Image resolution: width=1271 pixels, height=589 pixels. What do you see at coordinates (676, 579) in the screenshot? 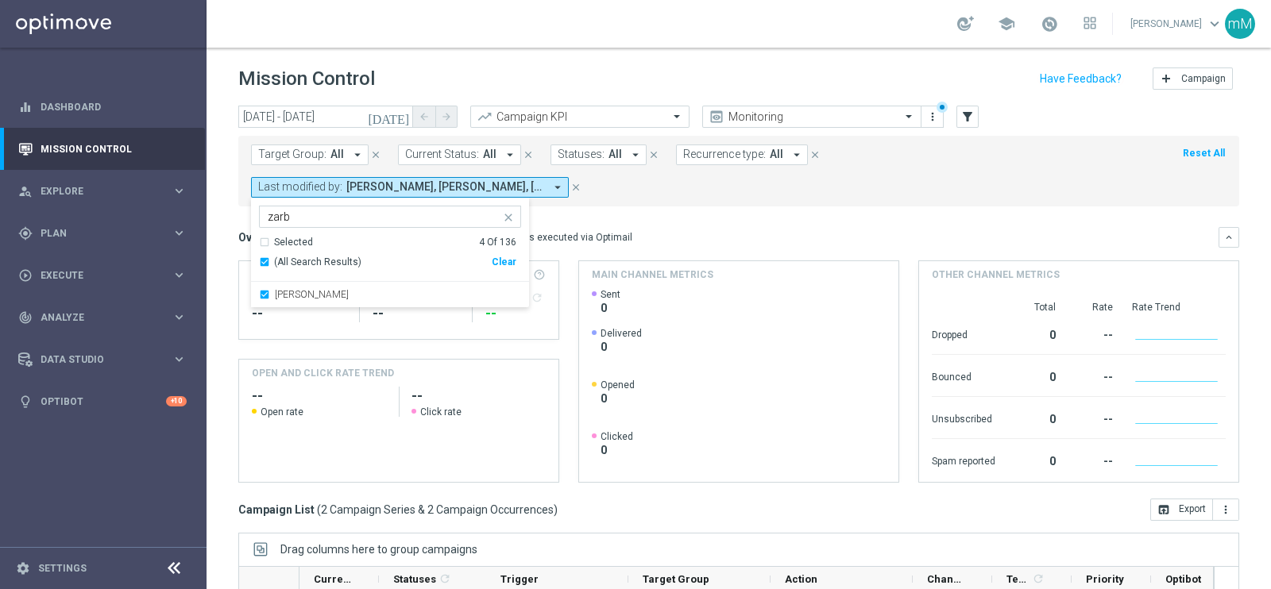
I see `span: Target Group` at bounding box center [676, 579].